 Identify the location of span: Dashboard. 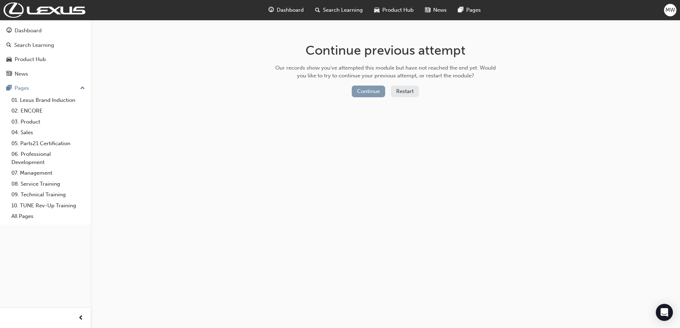
(290, 10).